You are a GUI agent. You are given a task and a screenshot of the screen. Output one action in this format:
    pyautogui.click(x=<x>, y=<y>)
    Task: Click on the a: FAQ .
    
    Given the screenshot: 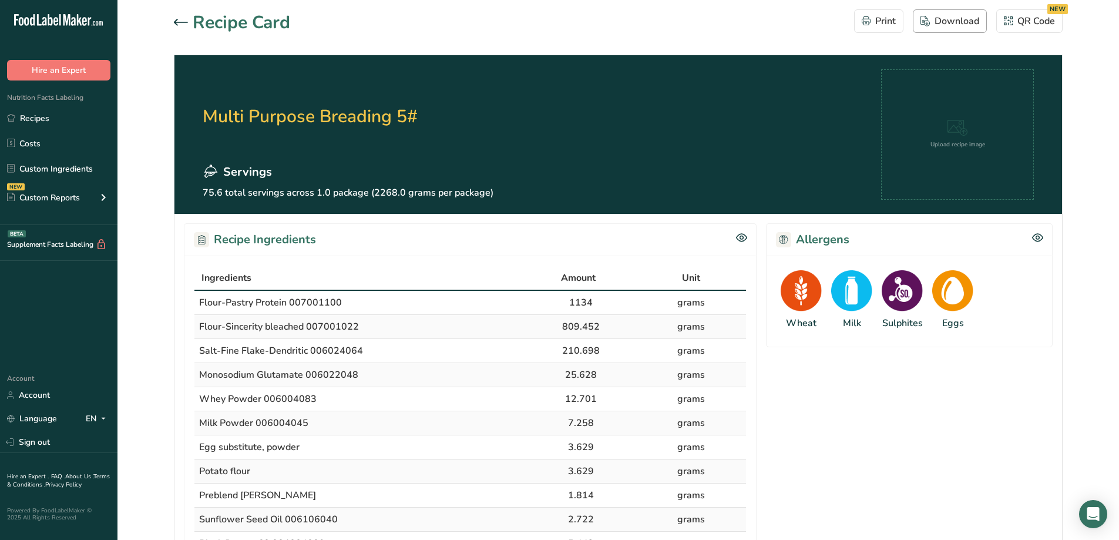 What is the action you would take?
    pyautogui.click(x=58, y=476)
    